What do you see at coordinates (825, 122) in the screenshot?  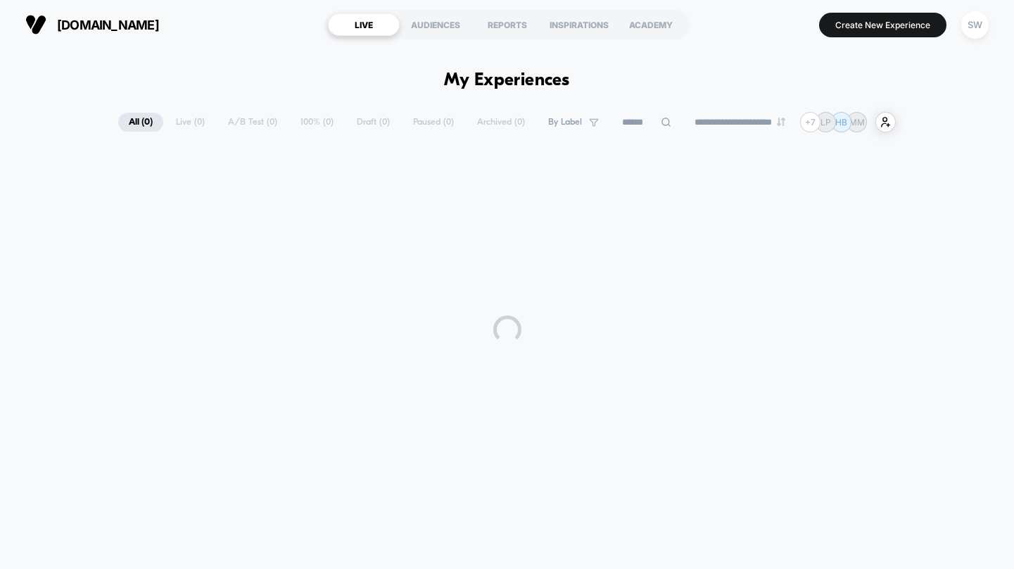 I see `p: LP` at bounding box center [825, 122].